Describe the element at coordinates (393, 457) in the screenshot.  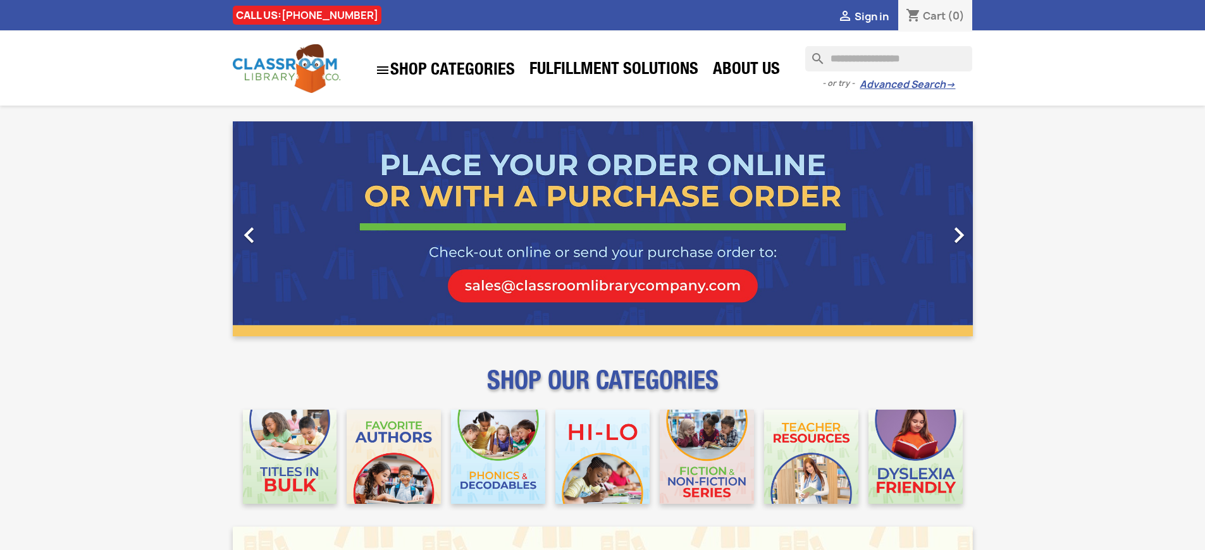
I see `img: CLC_Favorite_Authors_Mobile.jpg` at that location.